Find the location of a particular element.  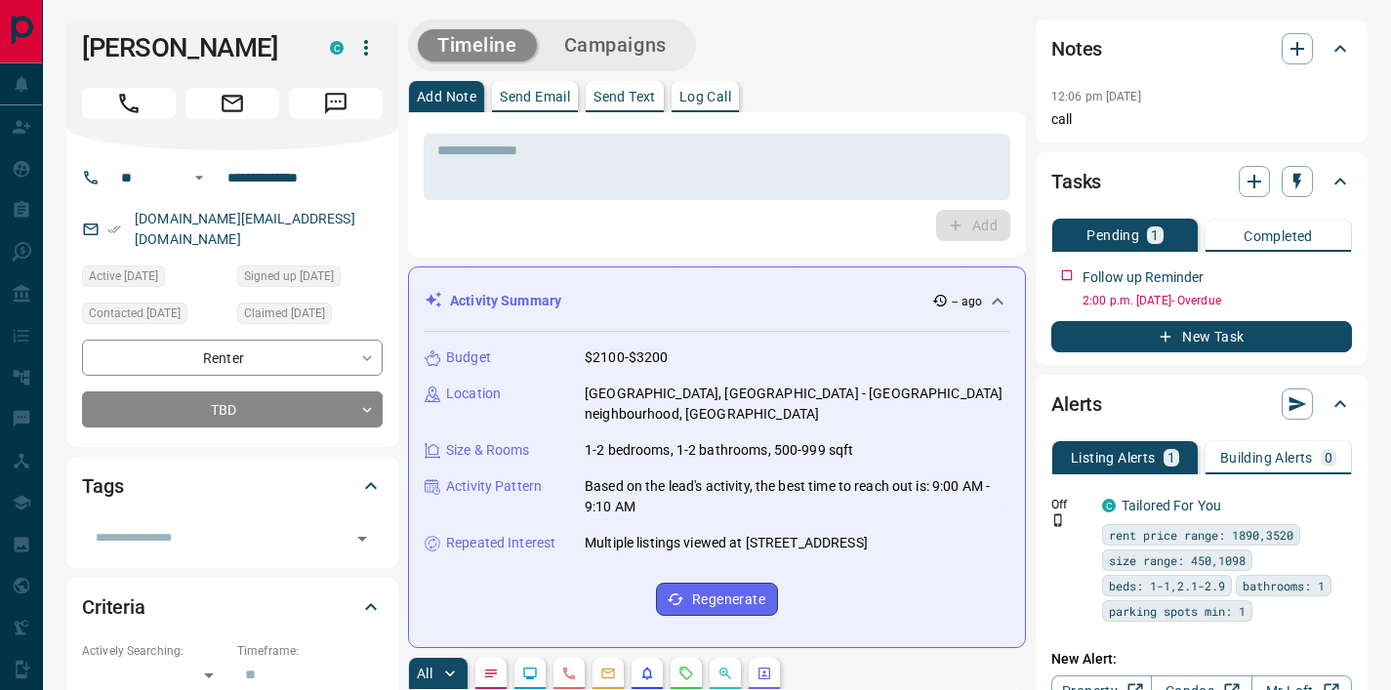

span: Email is located at coordinates (232, 103).